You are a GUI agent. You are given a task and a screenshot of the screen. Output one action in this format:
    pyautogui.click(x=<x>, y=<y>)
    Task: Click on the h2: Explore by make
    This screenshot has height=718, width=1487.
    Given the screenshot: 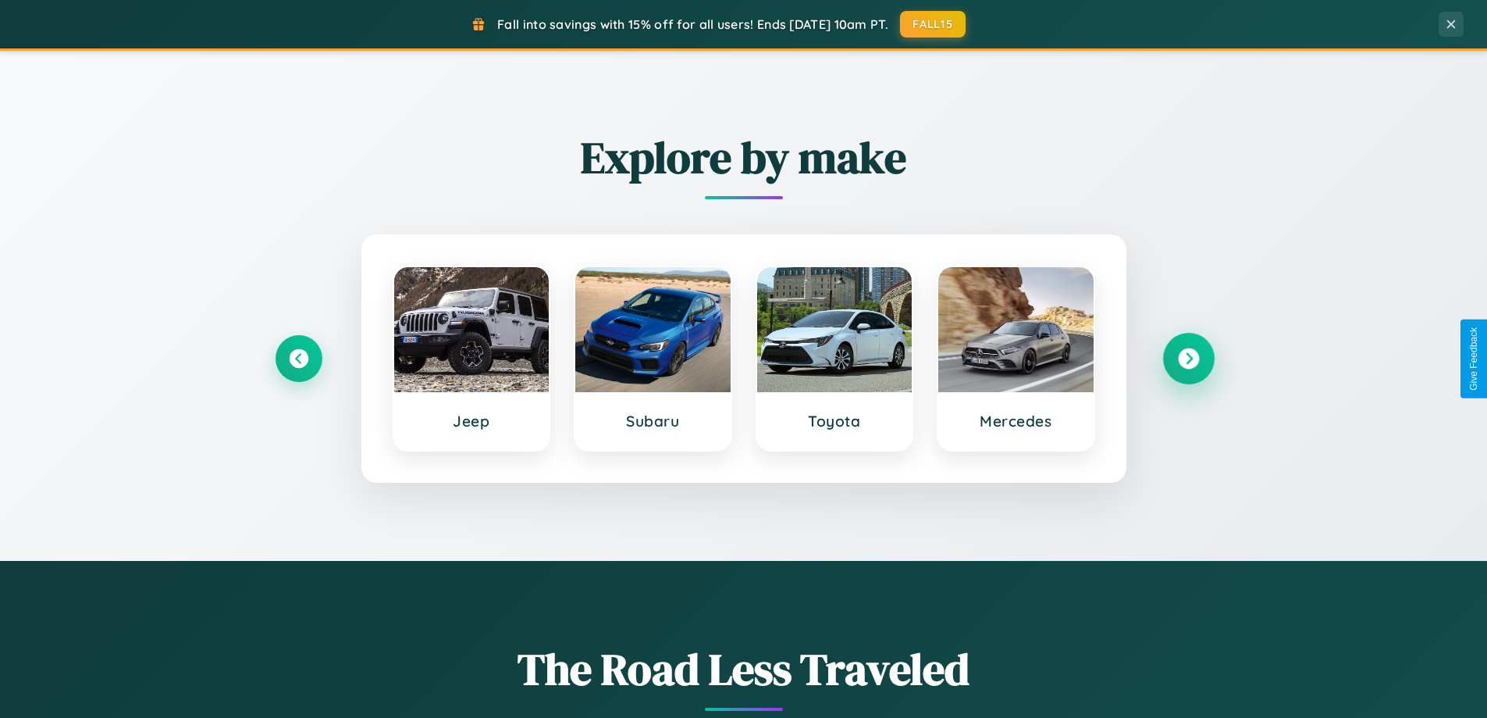 What is the action you would take?
    pyautogui.click(x=744, y=157)
    